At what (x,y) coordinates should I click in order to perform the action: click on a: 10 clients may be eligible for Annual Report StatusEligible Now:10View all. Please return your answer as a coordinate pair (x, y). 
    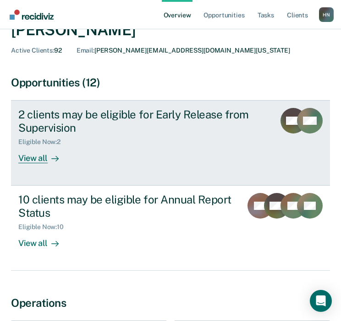
    Looking at the image, I should click on (170, 229).